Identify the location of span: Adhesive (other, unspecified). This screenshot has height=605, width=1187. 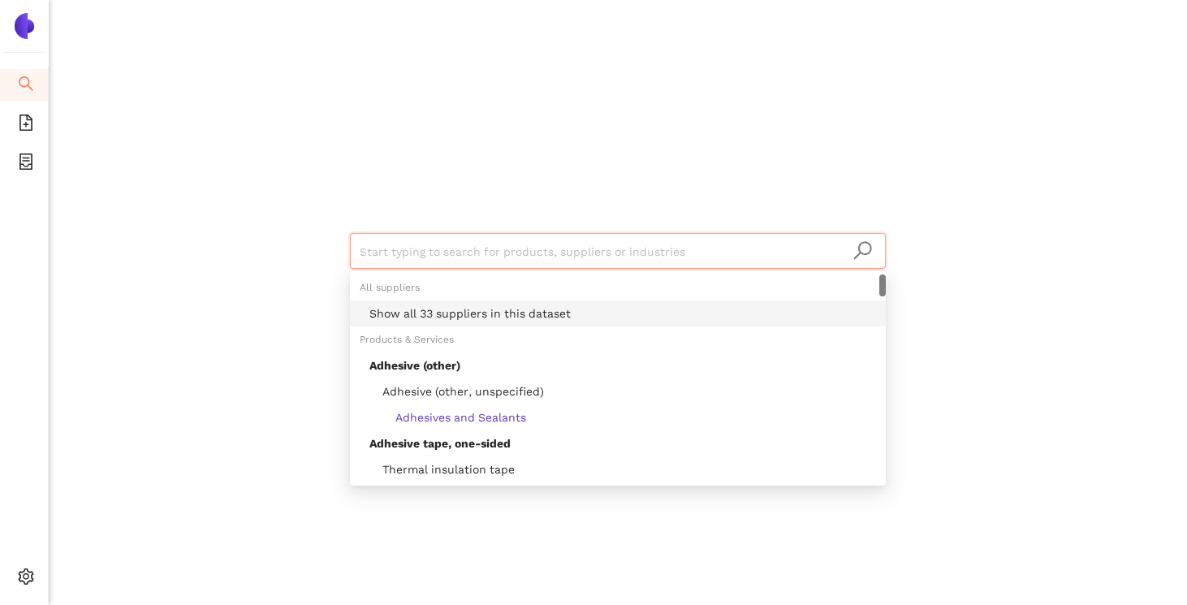
(456, 391).